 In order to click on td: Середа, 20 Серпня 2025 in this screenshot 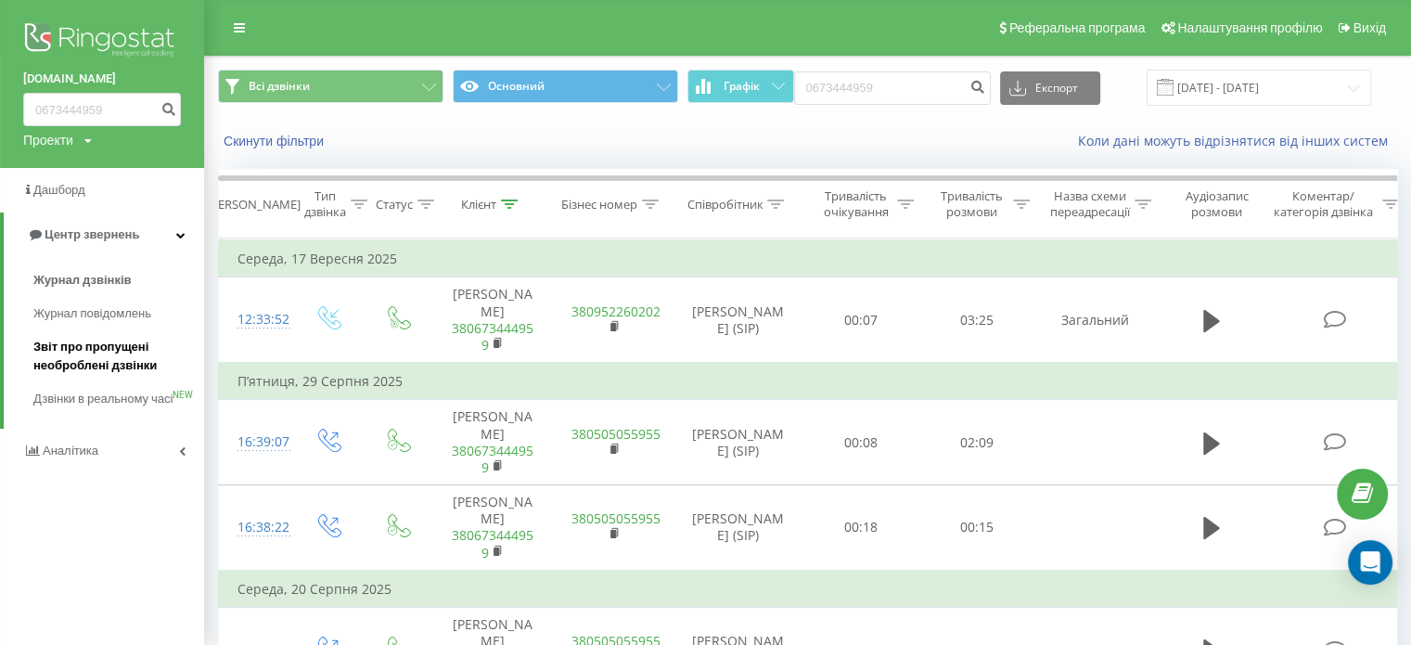, I will do `click(813, 589)`.